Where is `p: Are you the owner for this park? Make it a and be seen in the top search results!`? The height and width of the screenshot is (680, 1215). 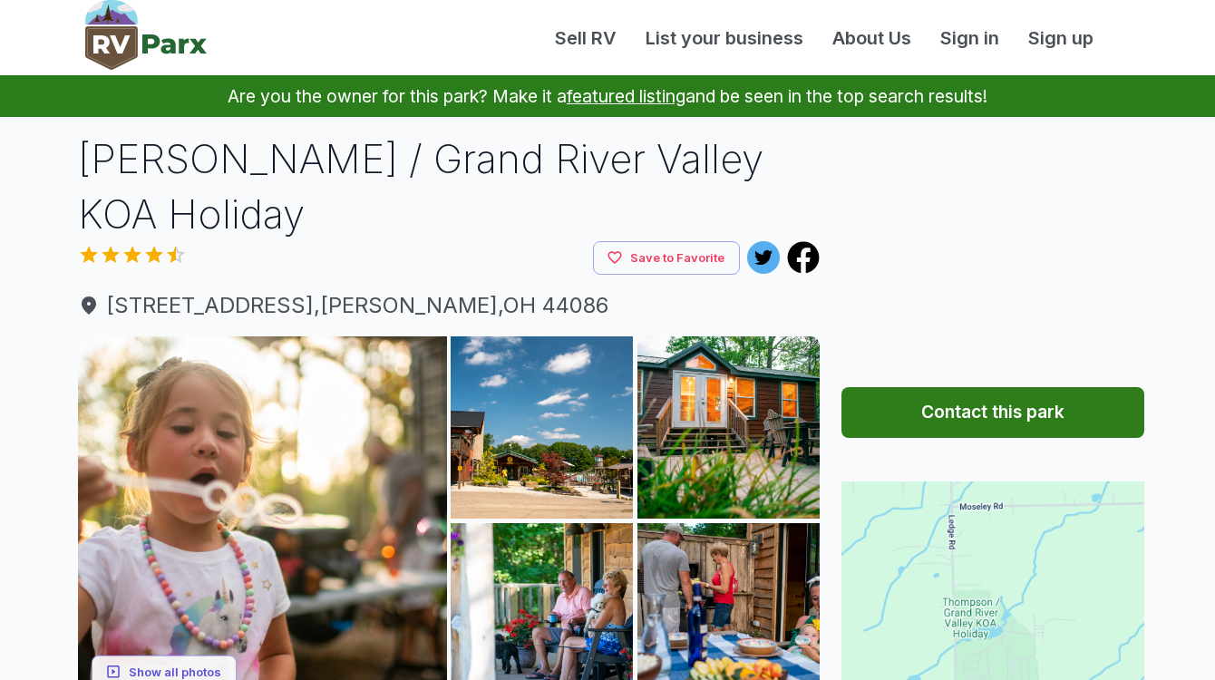 p: Are you the owner for this park? Make it a and be seen in the top search results! is located at coordinates (607, 96).